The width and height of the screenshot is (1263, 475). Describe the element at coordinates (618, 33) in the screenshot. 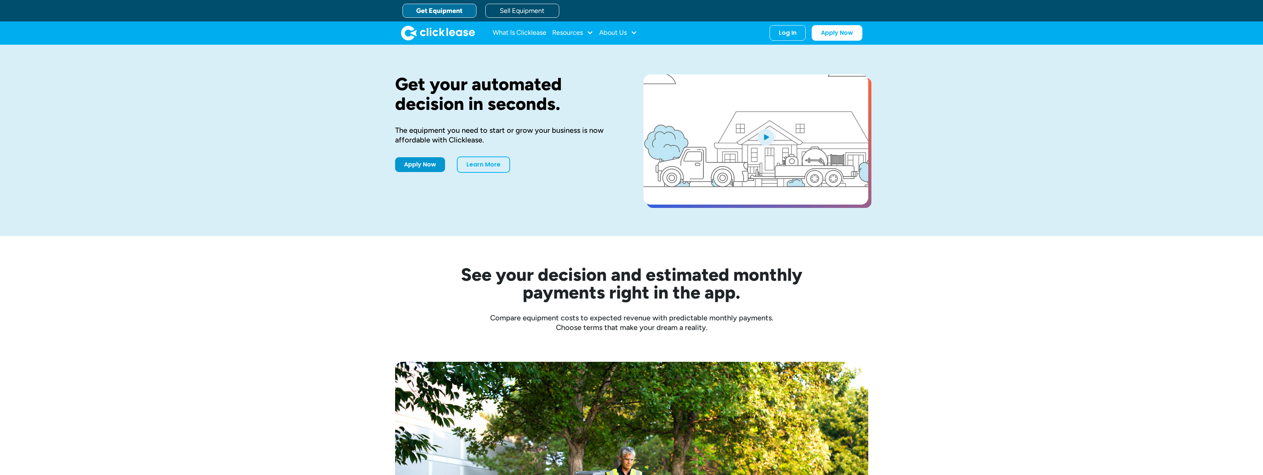

I see `div: About Us` at that location.